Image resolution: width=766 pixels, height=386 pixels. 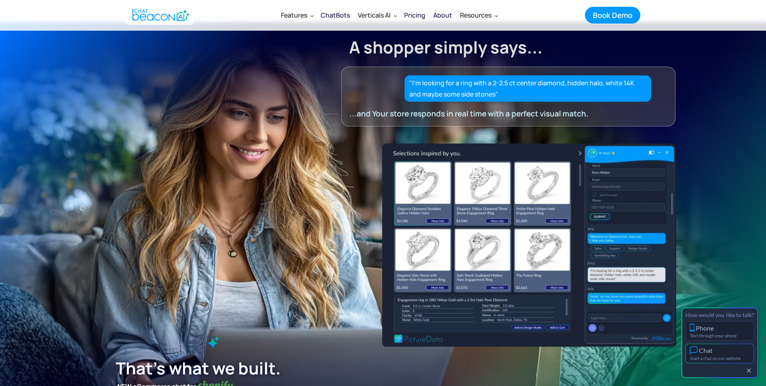 What do you see at coordinates (613, 15) in the screenshot?
I see `div: Book Demo` at bounding box center [613, 15].